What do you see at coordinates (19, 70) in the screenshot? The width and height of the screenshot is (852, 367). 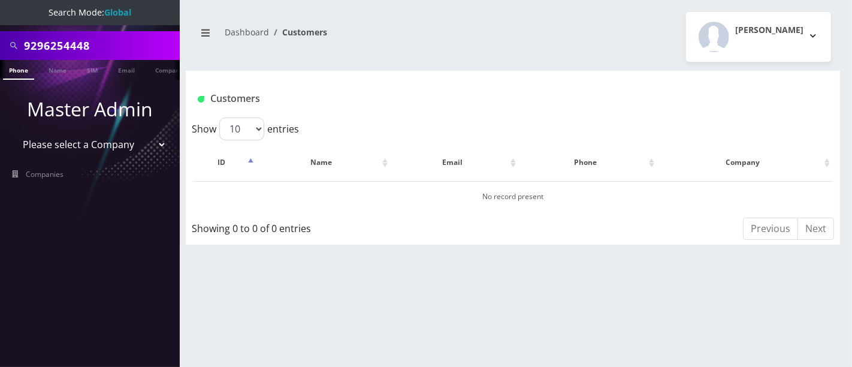 I see `a: Phone` at bounding box center [19, 70].